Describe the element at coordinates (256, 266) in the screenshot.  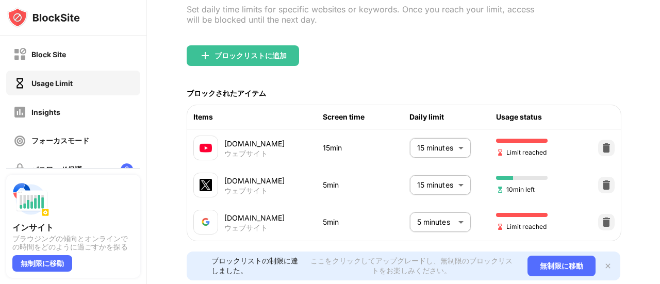
I see `div: ブロックリストの制限に達しました。` at that location.